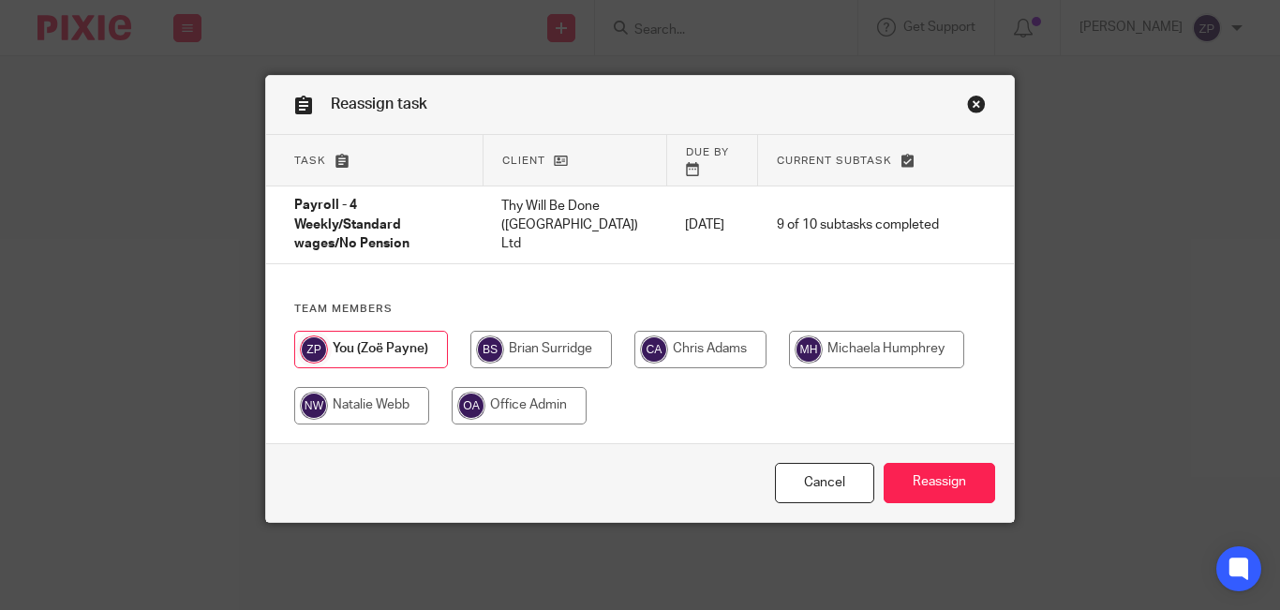 The width and height of the screenshot is (1280, 610). What do you see at coordinates (524, 160) in the screenshot?
I see `span: Client` at bounding box center [524, 160].